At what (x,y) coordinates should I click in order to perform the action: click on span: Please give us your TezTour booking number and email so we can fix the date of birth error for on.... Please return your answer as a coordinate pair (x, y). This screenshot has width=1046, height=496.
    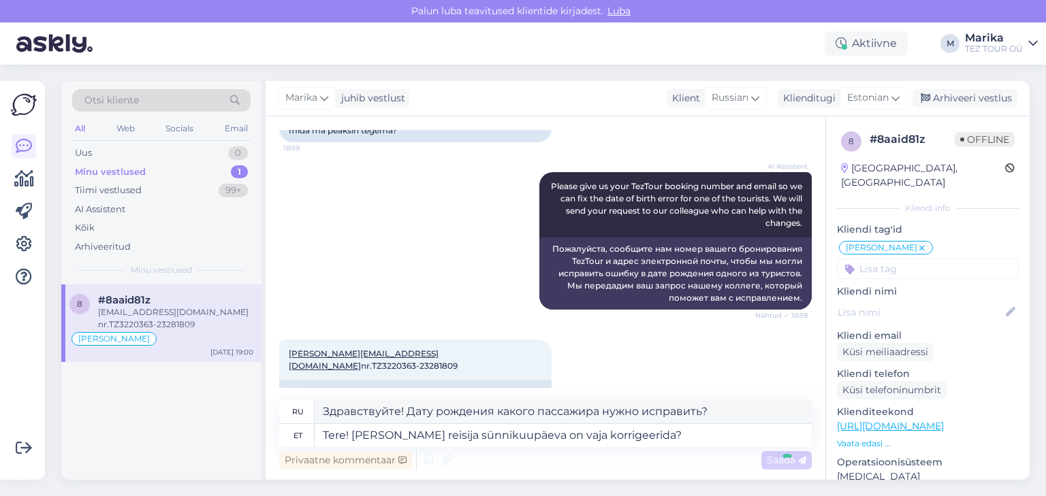
    Looking at the image, I should click on (678, 204).